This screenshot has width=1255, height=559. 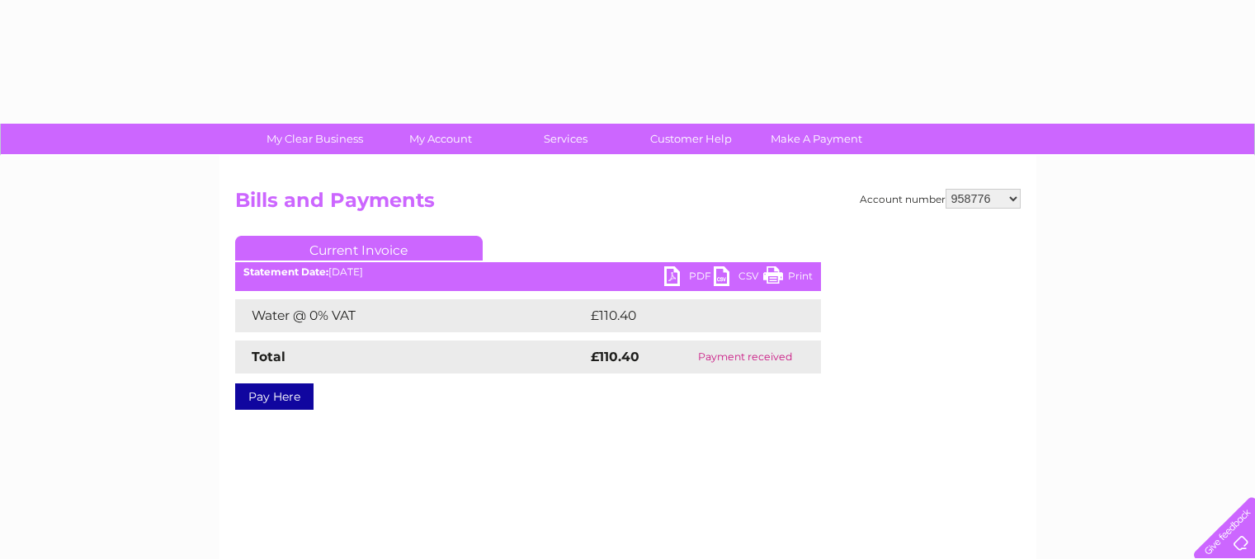 I want to click on a: Customer Help, so click(x=690, y=139).